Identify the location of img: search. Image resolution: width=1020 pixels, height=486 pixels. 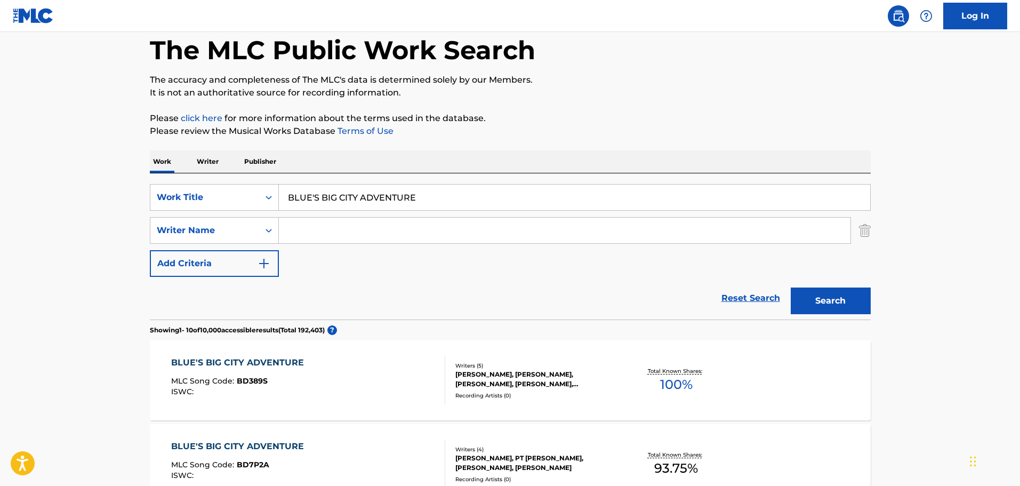
(898, 16).